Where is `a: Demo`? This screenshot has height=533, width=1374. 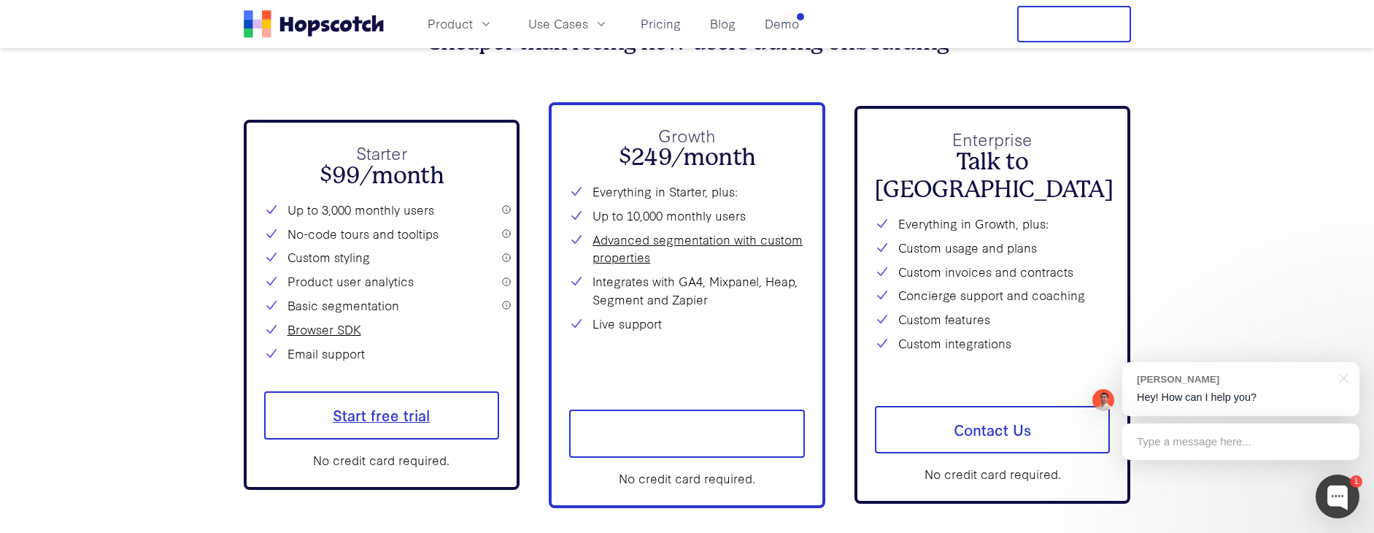
a: Demo is located at coordinates (781, 23).